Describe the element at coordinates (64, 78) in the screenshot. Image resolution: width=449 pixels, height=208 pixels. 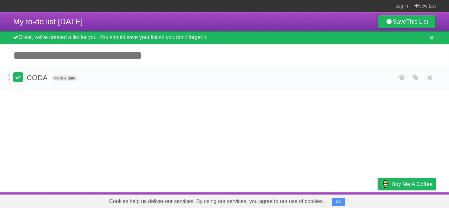
I see `span: No due date` at that location.